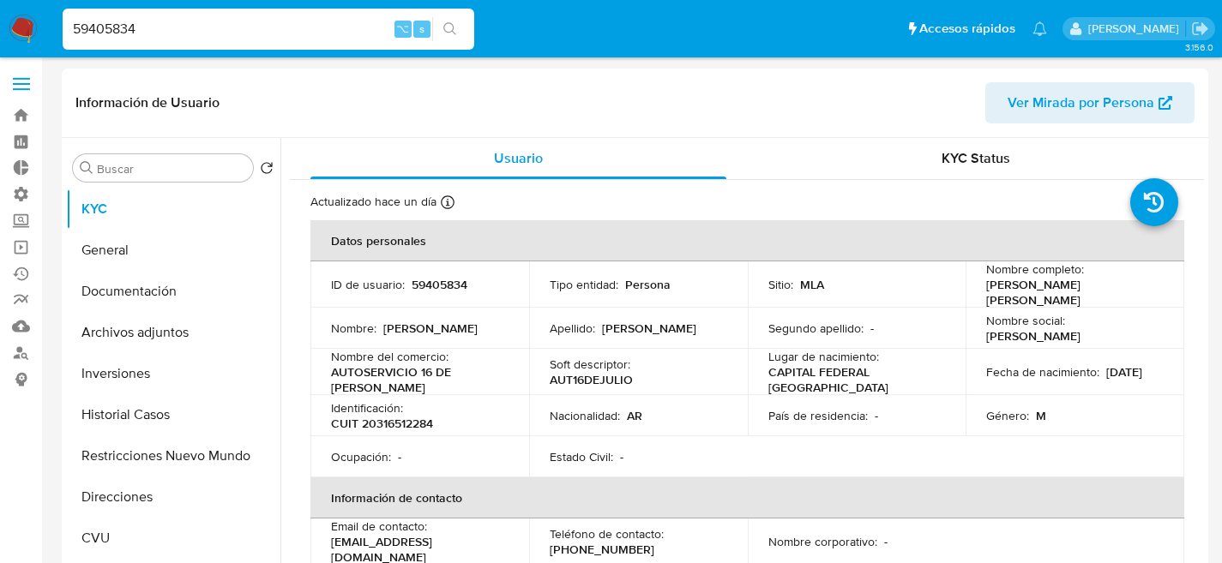  Describe the element at coordinates (173, 456) in the screenshot. I see `button: Restricciones Nuevo Mundo` at that location.